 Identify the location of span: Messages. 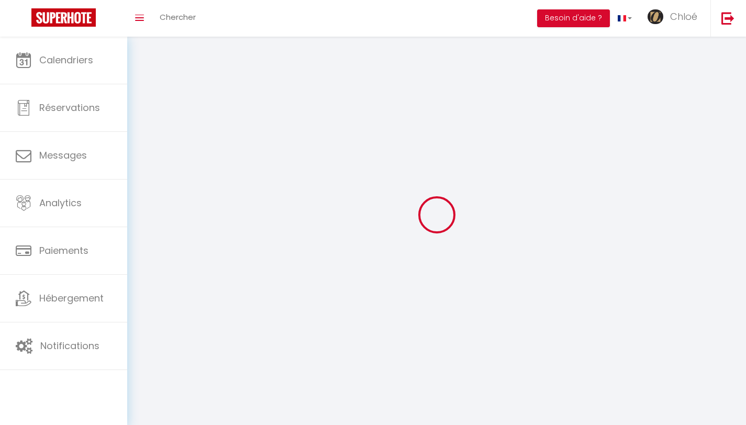
(63, 155).